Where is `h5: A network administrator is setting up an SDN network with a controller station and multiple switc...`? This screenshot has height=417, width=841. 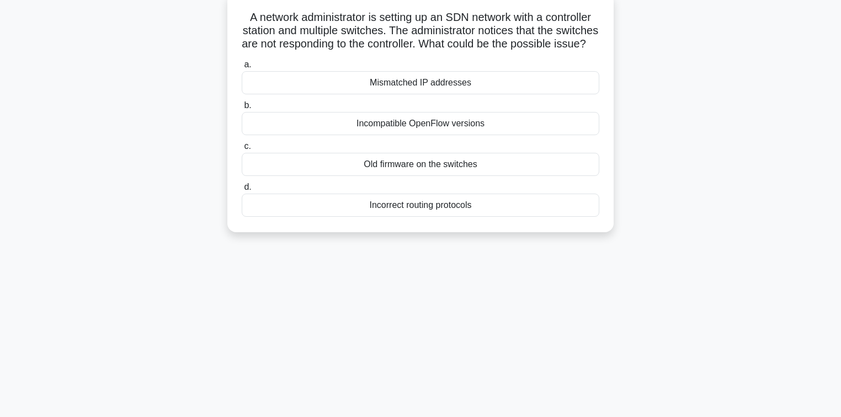
h5: A network administrator is setting up an SDN network with a controller station and multiple switc... is located at coordinates (421, 31).